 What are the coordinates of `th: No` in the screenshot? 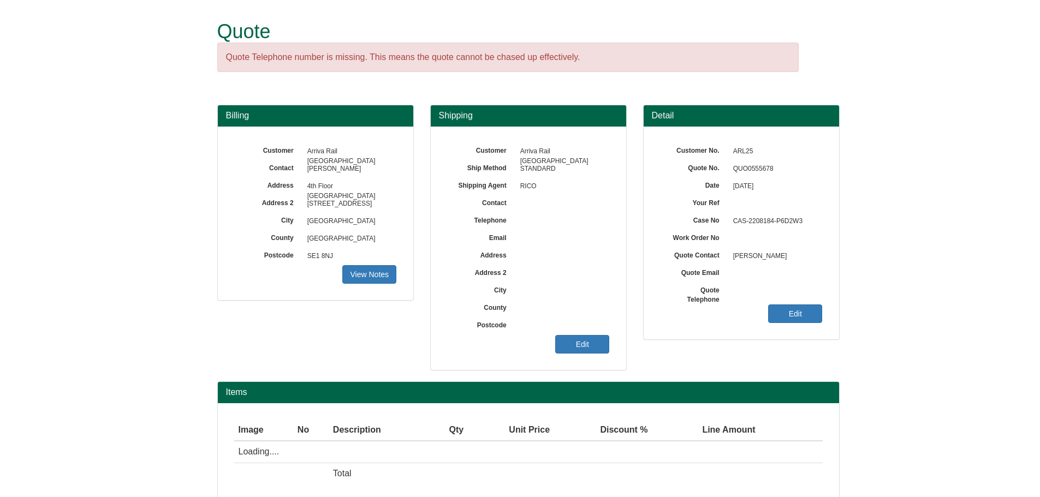 It's located at (311, 431).